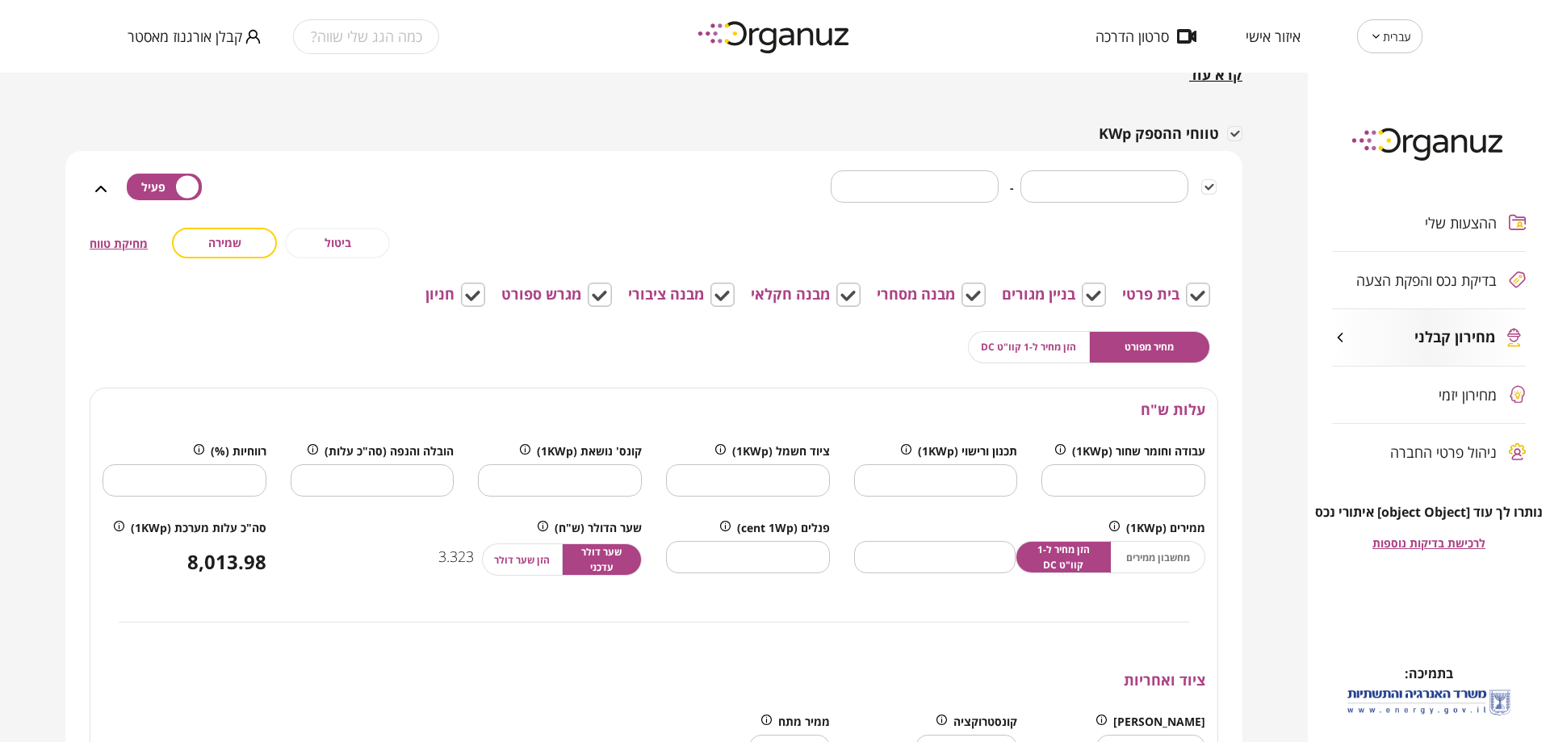 The image size is (1550, 742). What do you see at coordinates (522, 560) in the screenshot?
I see `span: הזן שער דולר` at bounding box center [522, 560].